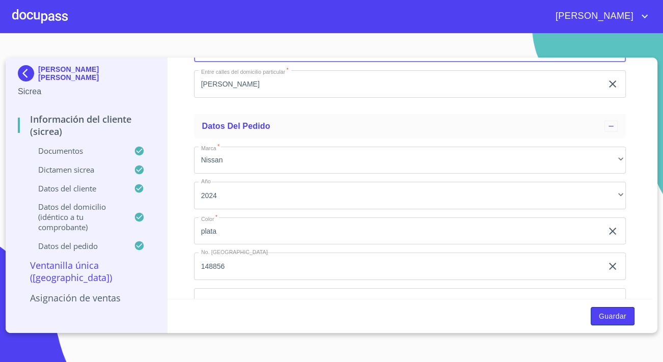 The height and width of the screenshot is (362, 663). Describe the element at coordinates (86, 92) in the screenshot. I see `p: Sicrea` at that location.